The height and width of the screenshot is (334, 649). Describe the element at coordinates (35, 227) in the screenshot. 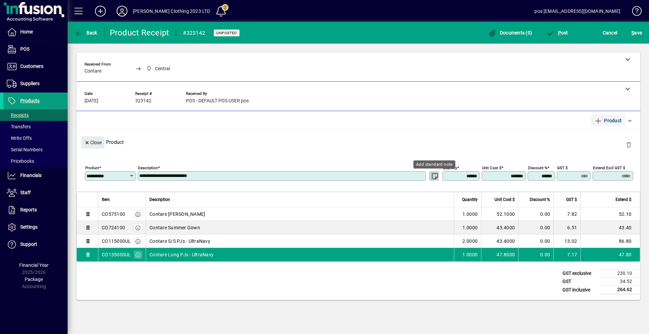

I see `a: Settings` at that location.